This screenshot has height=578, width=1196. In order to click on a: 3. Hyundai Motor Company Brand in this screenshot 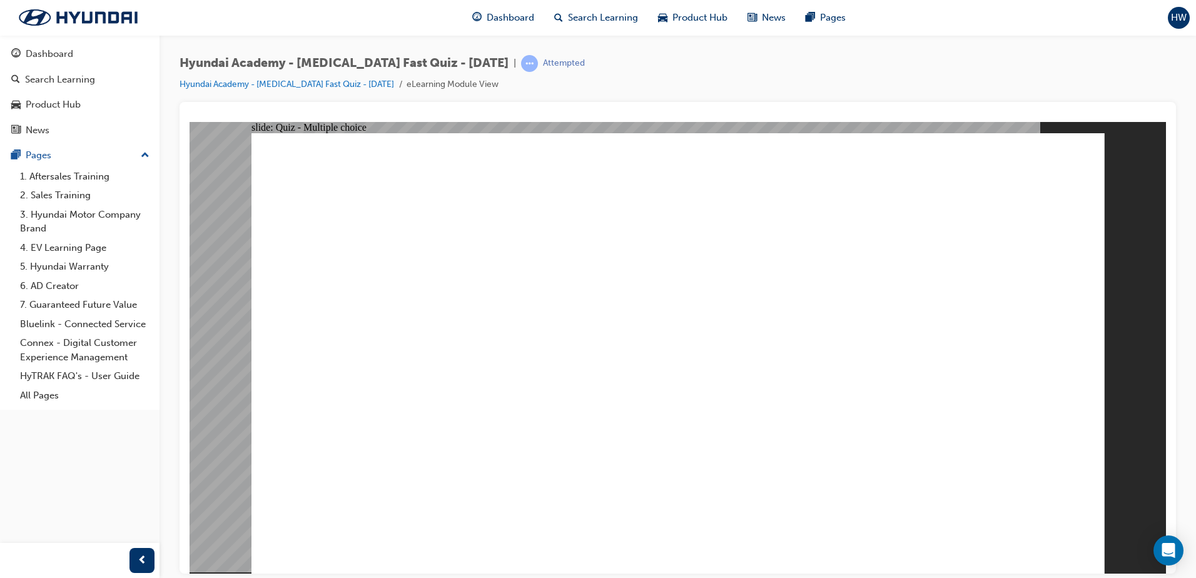, I will do `click(84, 221)`.